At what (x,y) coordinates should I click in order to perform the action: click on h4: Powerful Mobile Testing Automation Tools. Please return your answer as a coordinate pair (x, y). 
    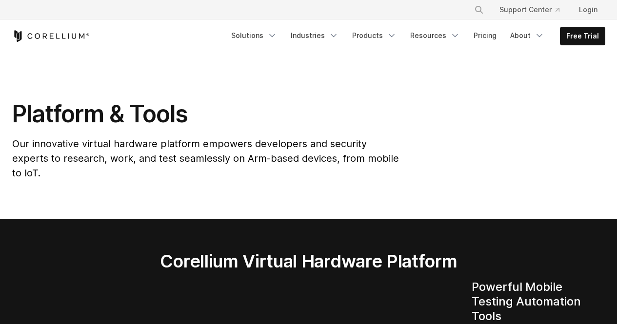
    Looking at the image, I should click on (538, 302).